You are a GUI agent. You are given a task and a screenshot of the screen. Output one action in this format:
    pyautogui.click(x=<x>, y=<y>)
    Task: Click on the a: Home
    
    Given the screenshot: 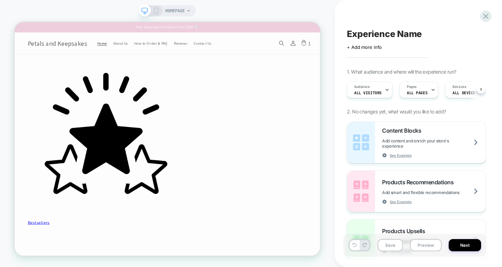 What is the action you would take?
    pyautogui.click(x=117, y=28)
    